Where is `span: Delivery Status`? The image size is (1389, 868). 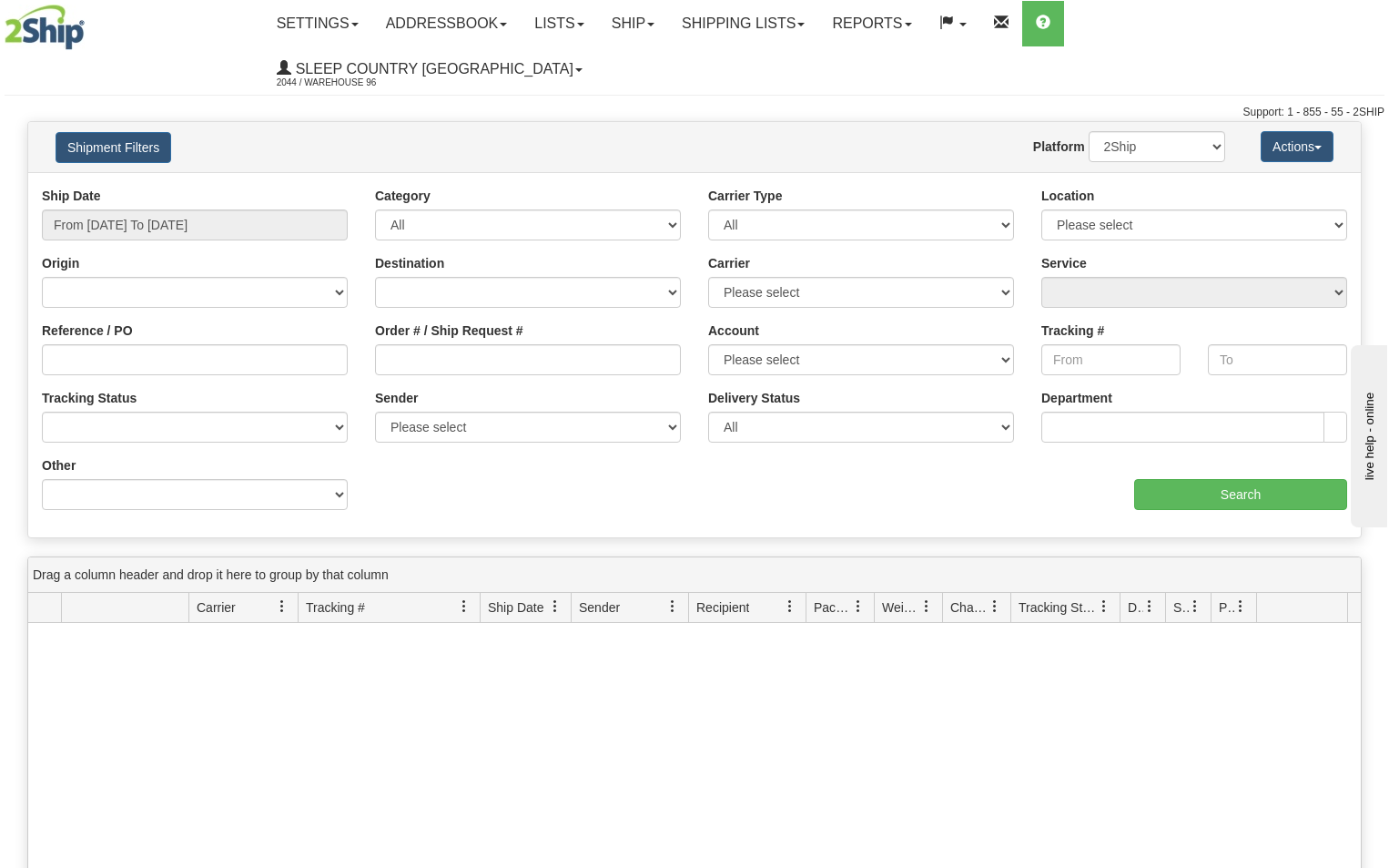
span: Delivery Status is located at coordinates (1135, 608).